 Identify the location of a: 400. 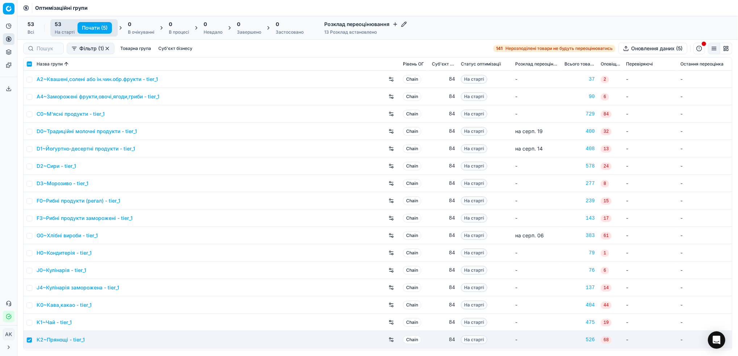
(580, 132).